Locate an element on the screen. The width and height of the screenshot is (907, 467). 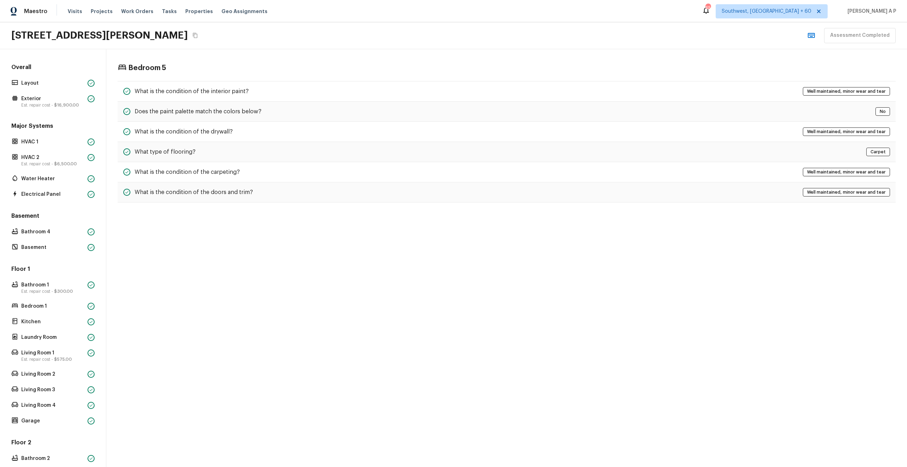
p: Bathroom 2 is located at coordinates (53, 459).